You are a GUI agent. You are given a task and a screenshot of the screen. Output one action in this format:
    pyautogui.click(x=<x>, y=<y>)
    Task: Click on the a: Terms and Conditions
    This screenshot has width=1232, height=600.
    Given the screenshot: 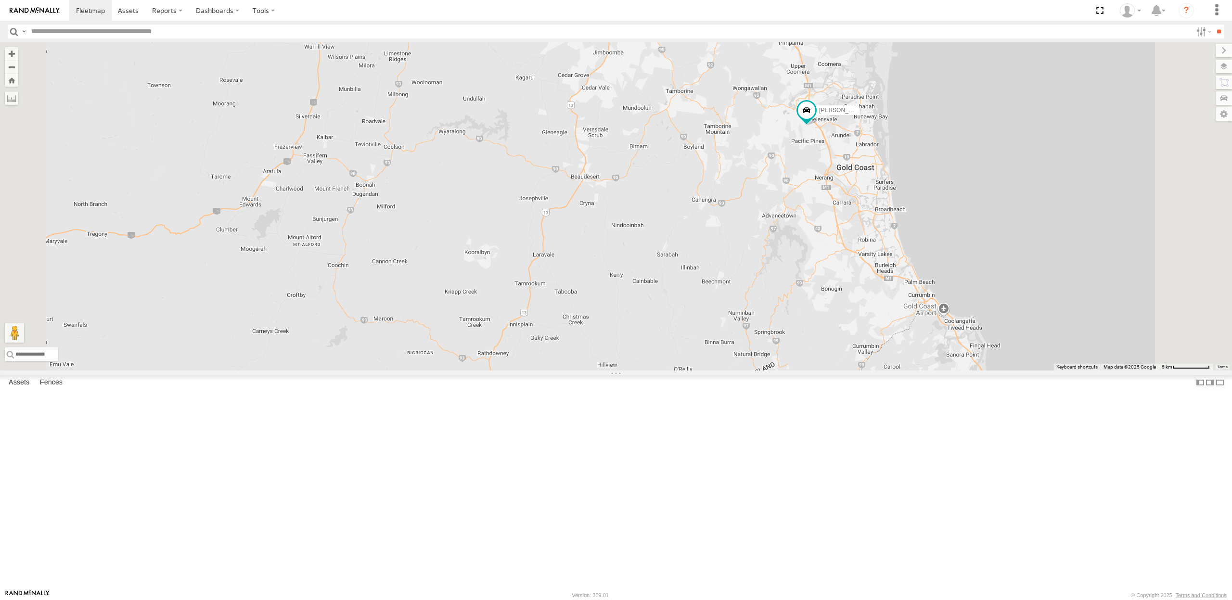 What is the action you would take?
    pyautogui.click(x=1201, y=595)
    